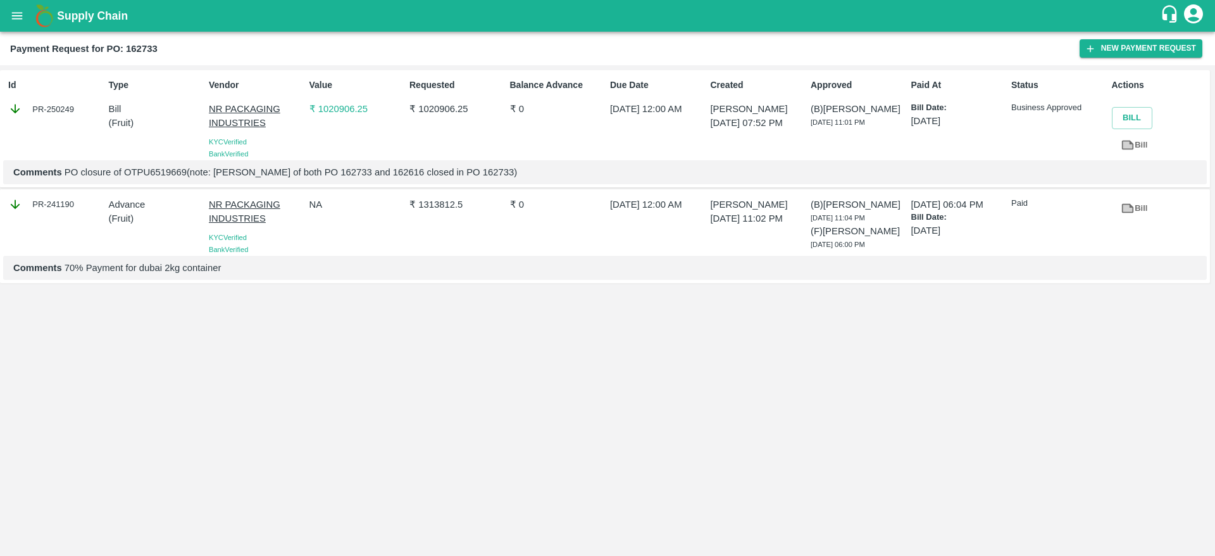 The height and width of the screenshot is (556, 1215). What do you see at coordinates (608, 16) in the screenshot?
I see `a: Supply Chain` at bounding box center [608, 16].